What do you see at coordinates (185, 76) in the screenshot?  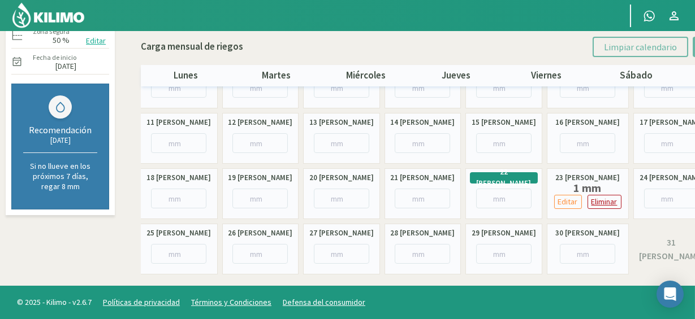 I see `p: lunes` at bounding box center [185, 76].